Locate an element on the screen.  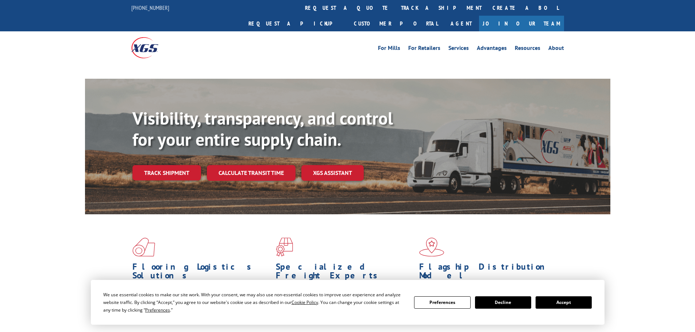
span: Preferences is located at coordinates (158, 310).